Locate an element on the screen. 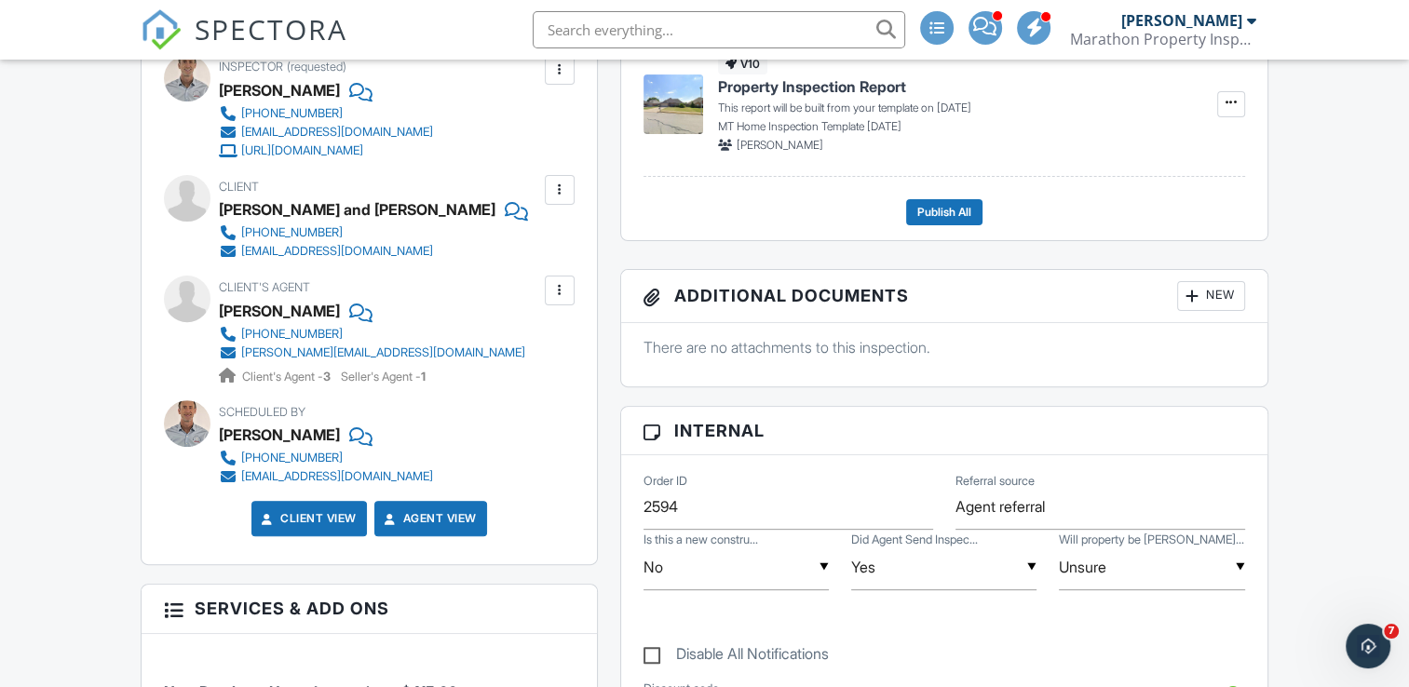 The width and height of the screenshot is (1409, 687). label: Is this a new construction? is located at coordinates (700, 540).